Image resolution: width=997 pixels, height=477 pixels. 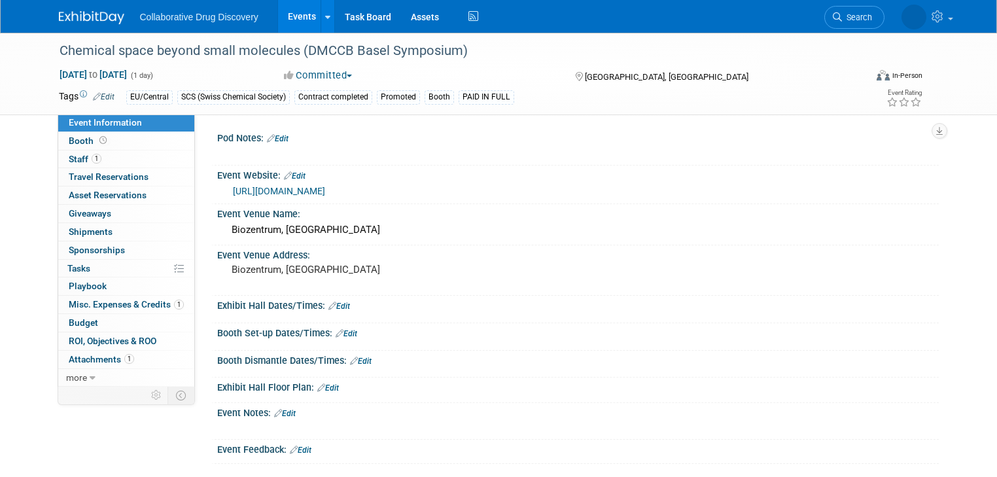 I want to click on a: Giveaways, so click(x=126, y=213).